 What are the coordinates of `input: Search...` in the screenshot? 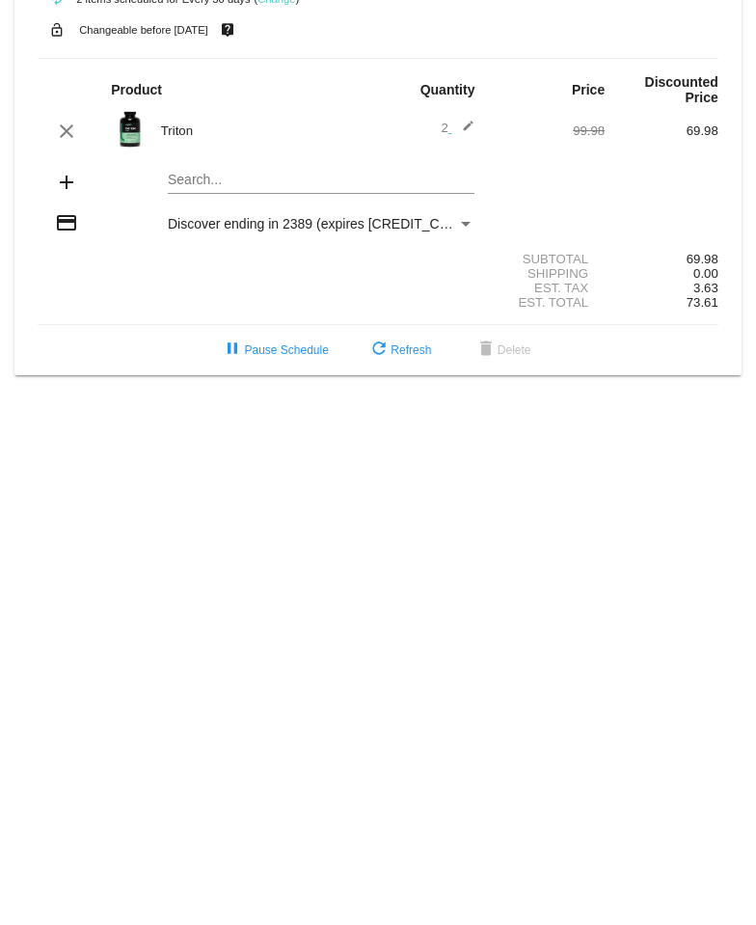 It's located at (321, 180).